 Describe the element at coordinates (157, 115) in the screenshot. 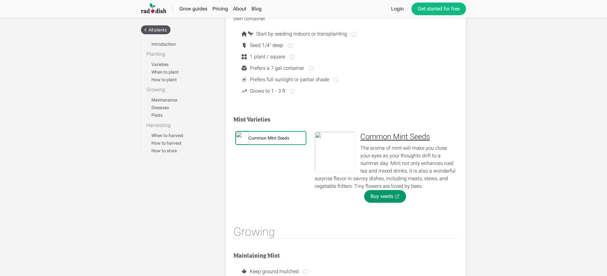

I see `a: Pests` at that location.